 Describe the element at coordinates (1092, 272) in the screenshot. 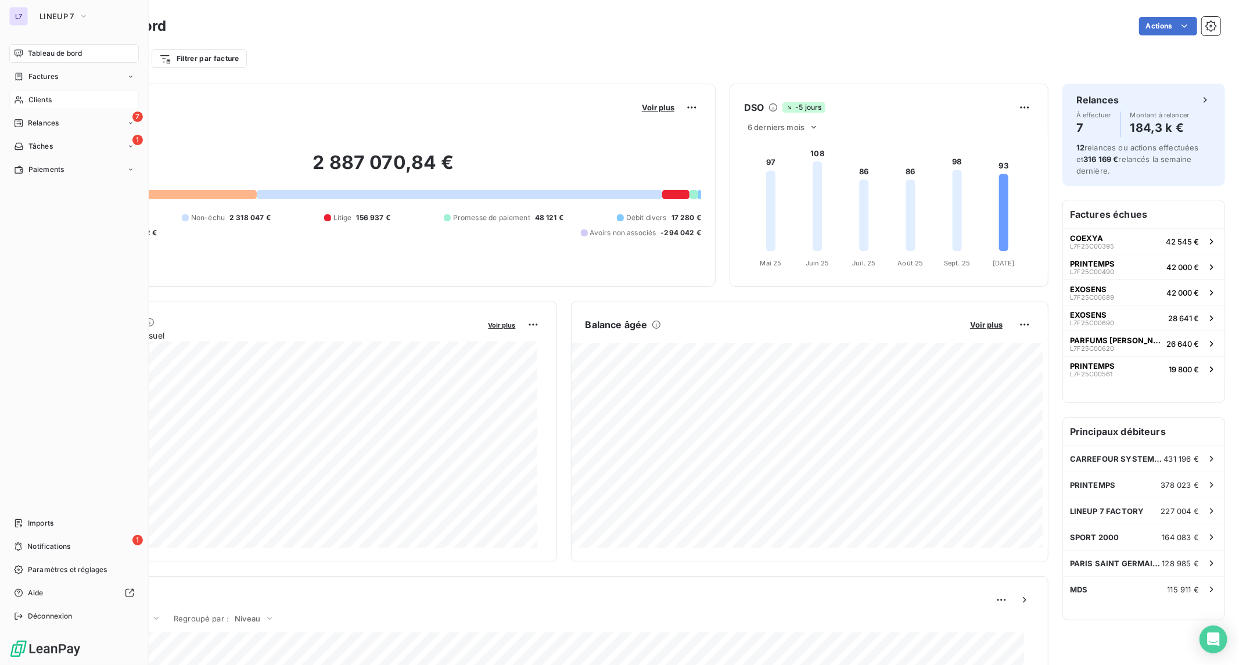

I see `span: L7F25C00490` at that location.